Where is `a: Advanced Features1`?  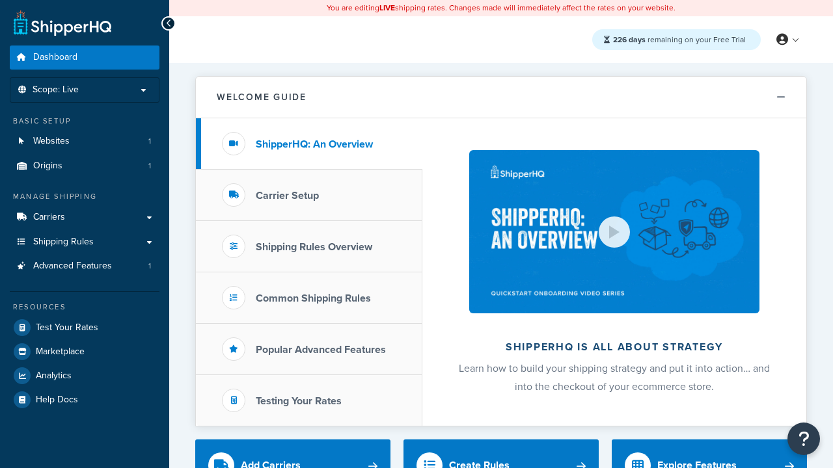
a: Advanced Features1 is located at coordinates (85, 266).